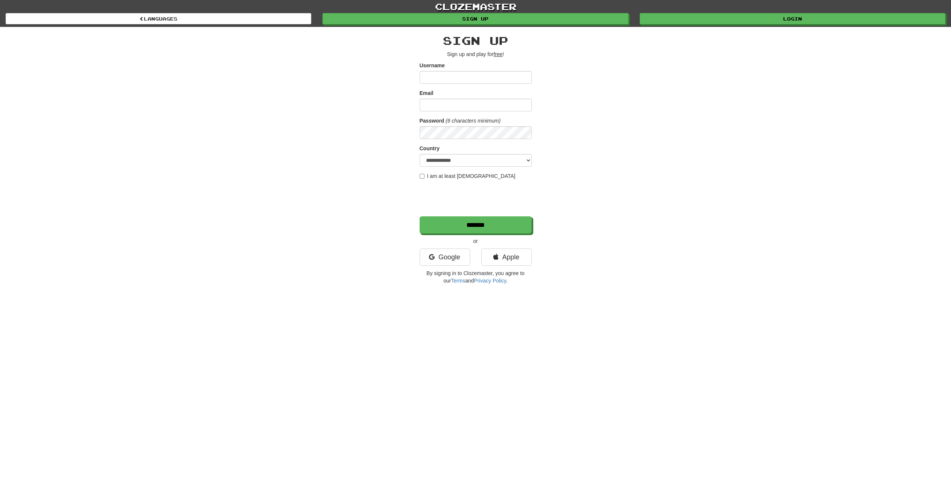  Describe the element at coordinates (792, 19) in the screenshot. I see `a: Login` at that location.